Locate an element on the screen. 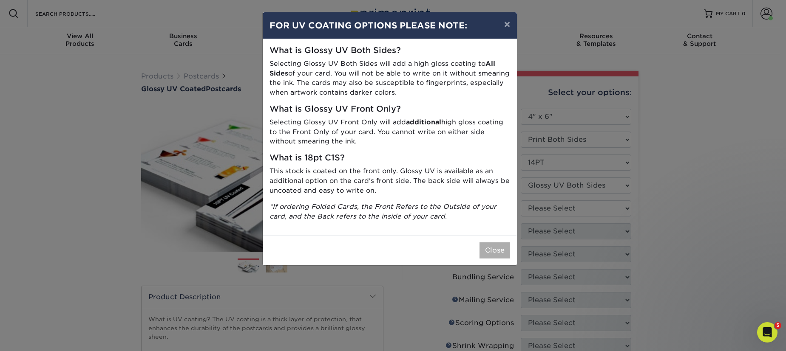  h5: What is 18pt C1S? is located at coordinates (390, 158).